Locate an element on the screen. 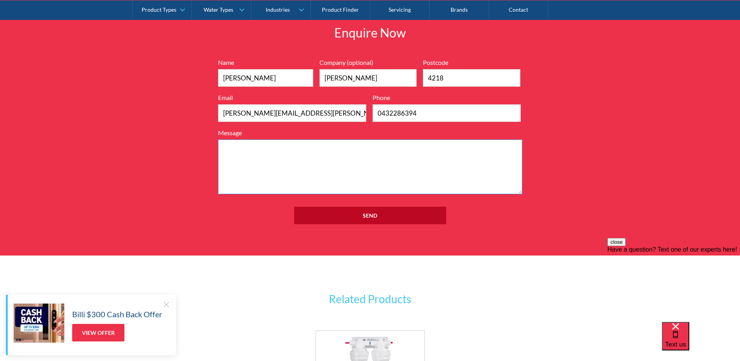  a: View Offer is located at coordinates (98, 332).